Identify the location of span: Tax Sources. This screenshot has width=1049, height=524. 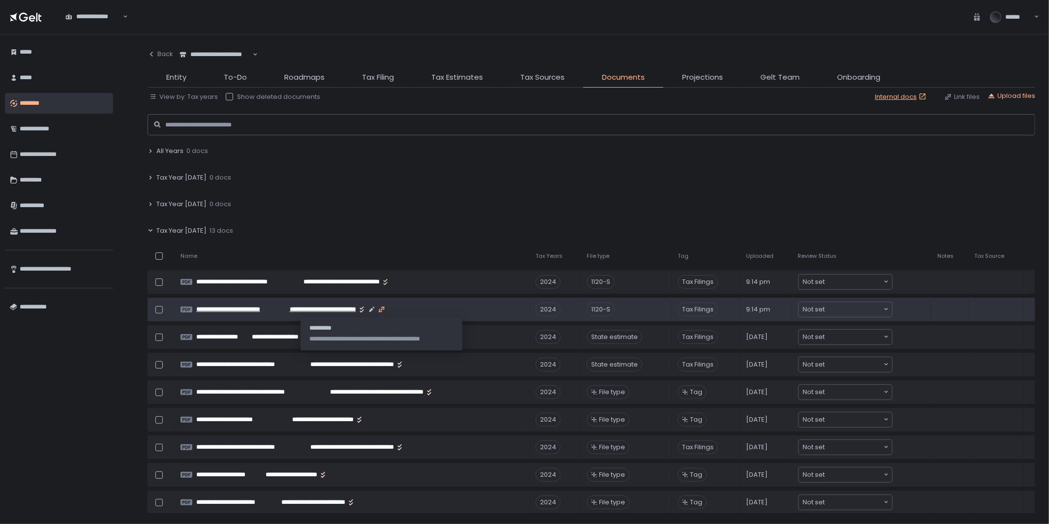
(543, 77).